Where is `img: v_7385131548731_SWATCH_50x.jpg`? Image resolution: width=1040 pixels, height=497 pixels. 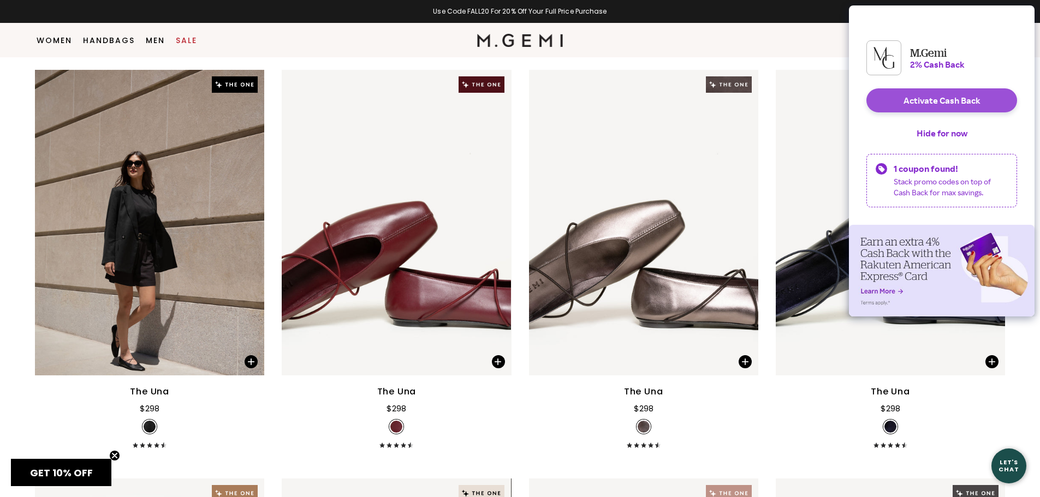 img: v_7385131548731_SWATCH_50x.jpg is located at coordinates (891, 427).